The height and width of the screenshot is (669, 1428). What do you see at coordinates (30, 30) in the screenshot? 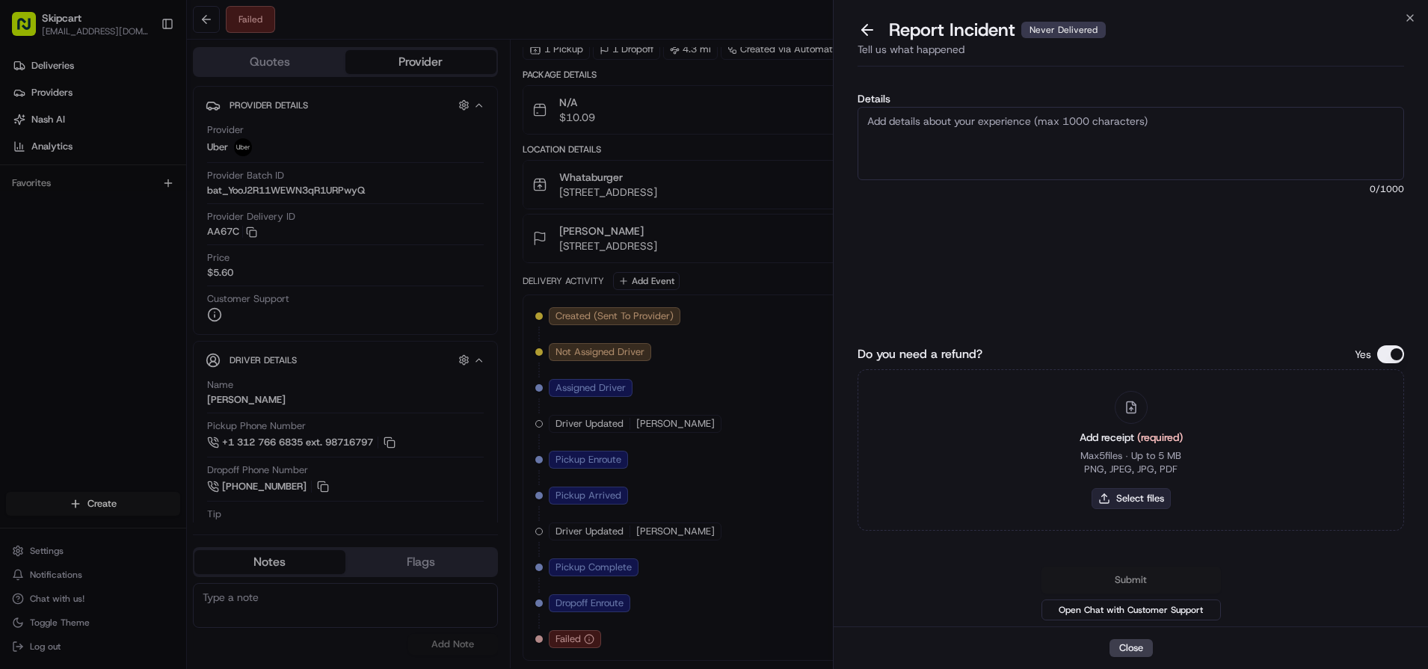
I see `img: Nash` at bounding box center [30, 30].